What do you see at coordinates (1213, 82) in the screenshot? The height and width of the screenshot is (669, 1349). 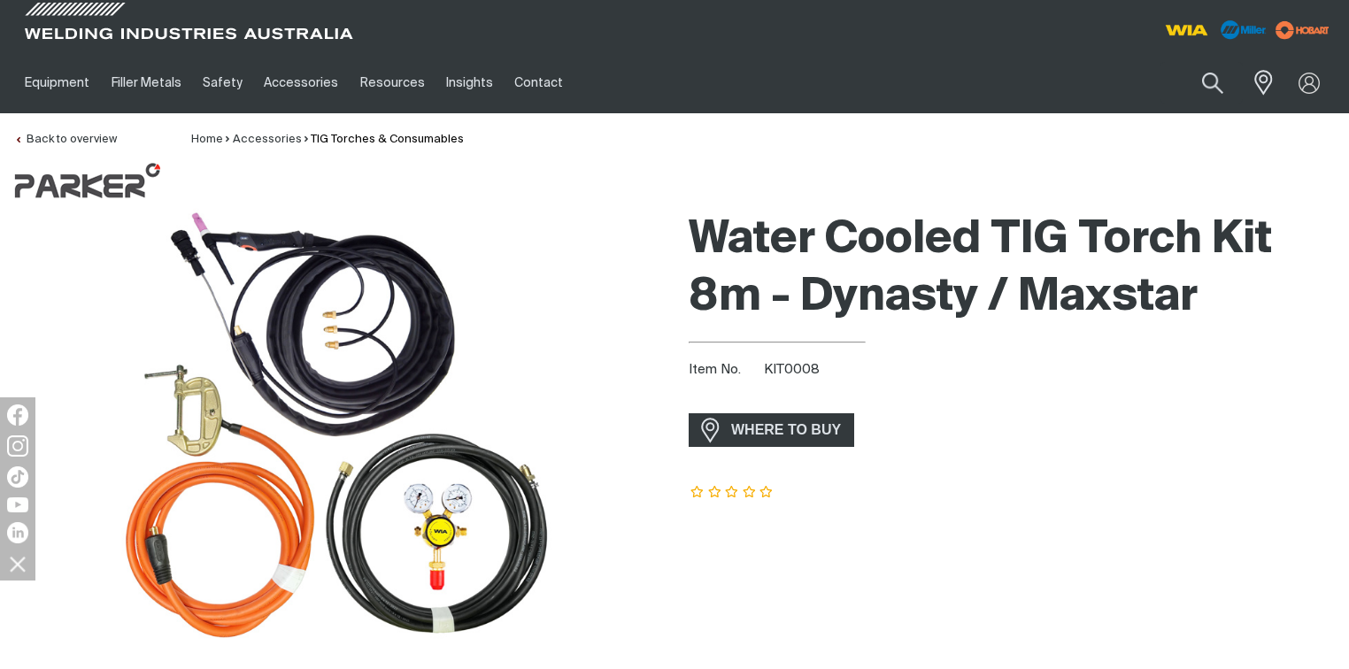 I see `button: Search products` at bounding box center [1213, 82].